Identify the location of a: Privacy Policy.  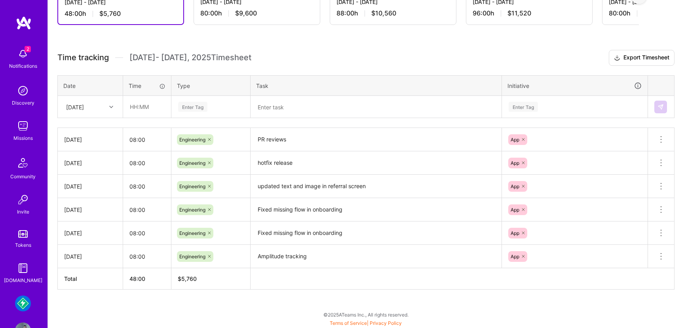
(386, 323).